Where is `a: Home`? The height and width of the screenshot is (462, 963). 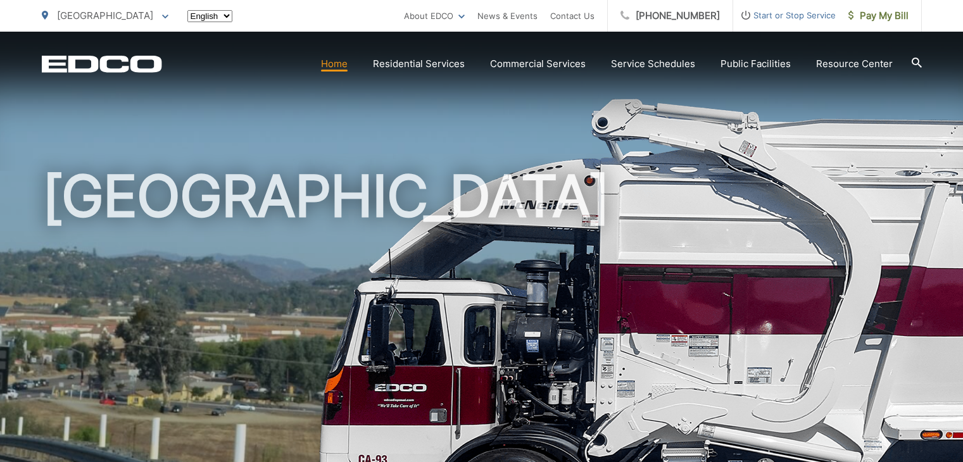 a: Home is located at coordinates (334, 64).